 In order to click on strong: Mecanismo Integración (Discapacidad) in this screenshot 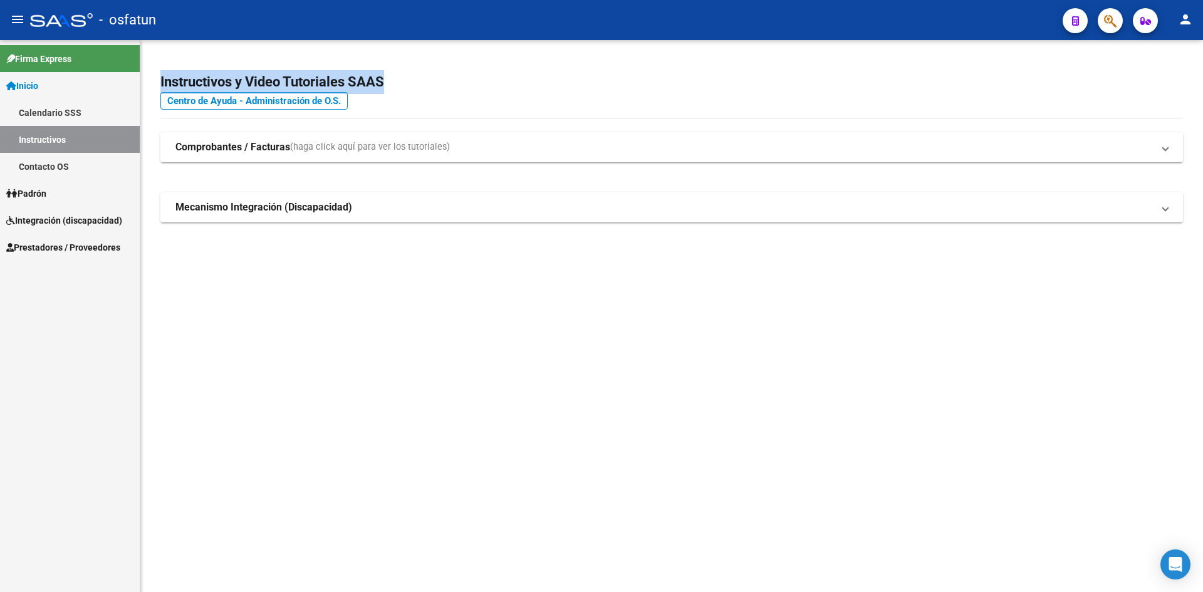, I will do `click(264, 207)`.